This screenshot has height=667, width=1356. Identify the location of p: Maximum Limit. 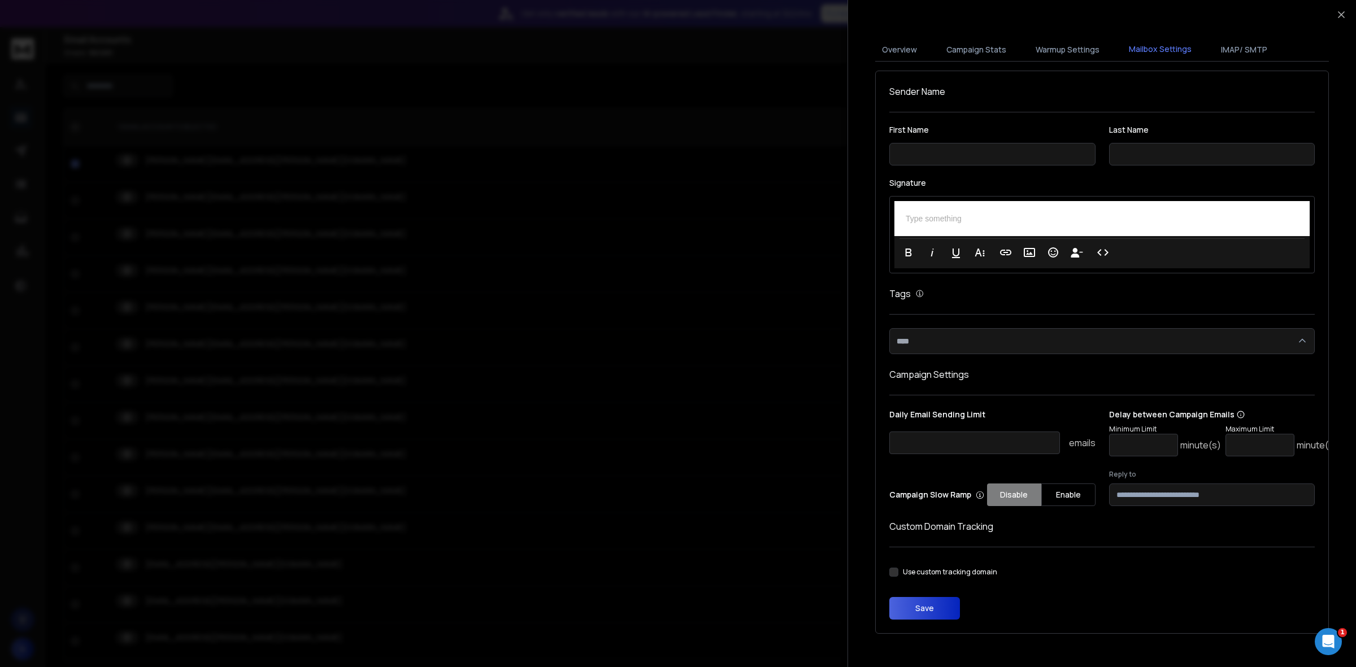
(1282, 429).